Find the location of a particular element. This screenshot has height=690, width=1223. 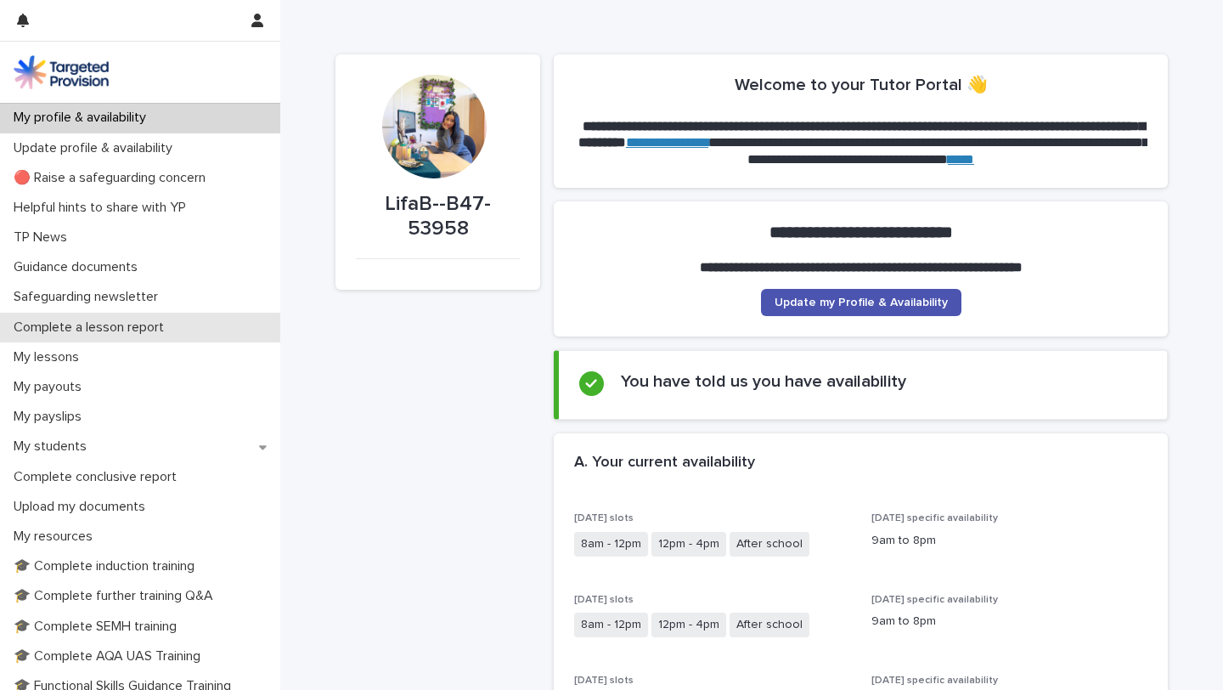

p: Safeguarding newsletter is located at coordinates (89, 296).